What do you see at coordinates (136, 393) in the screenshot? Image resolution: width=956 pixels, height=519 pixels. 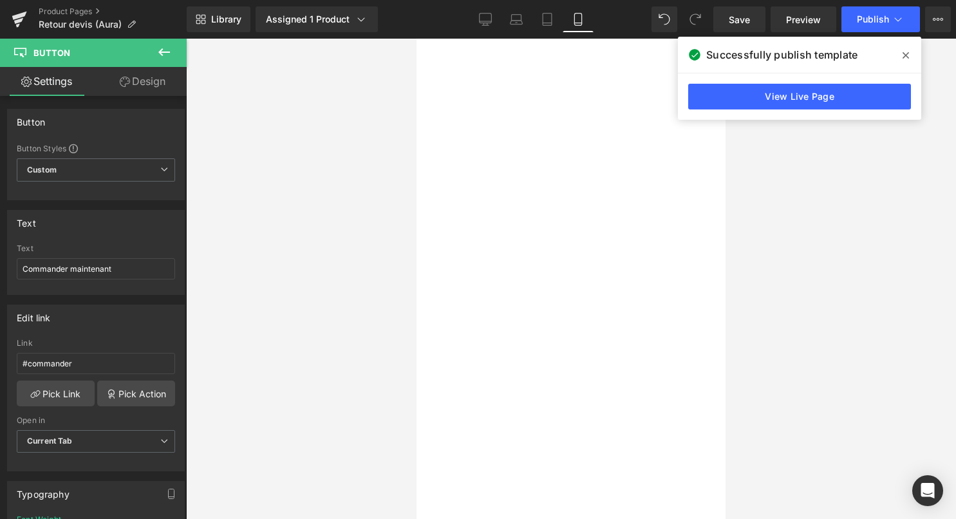 I see `a: Pick Action` at bounding box center [136, 393].